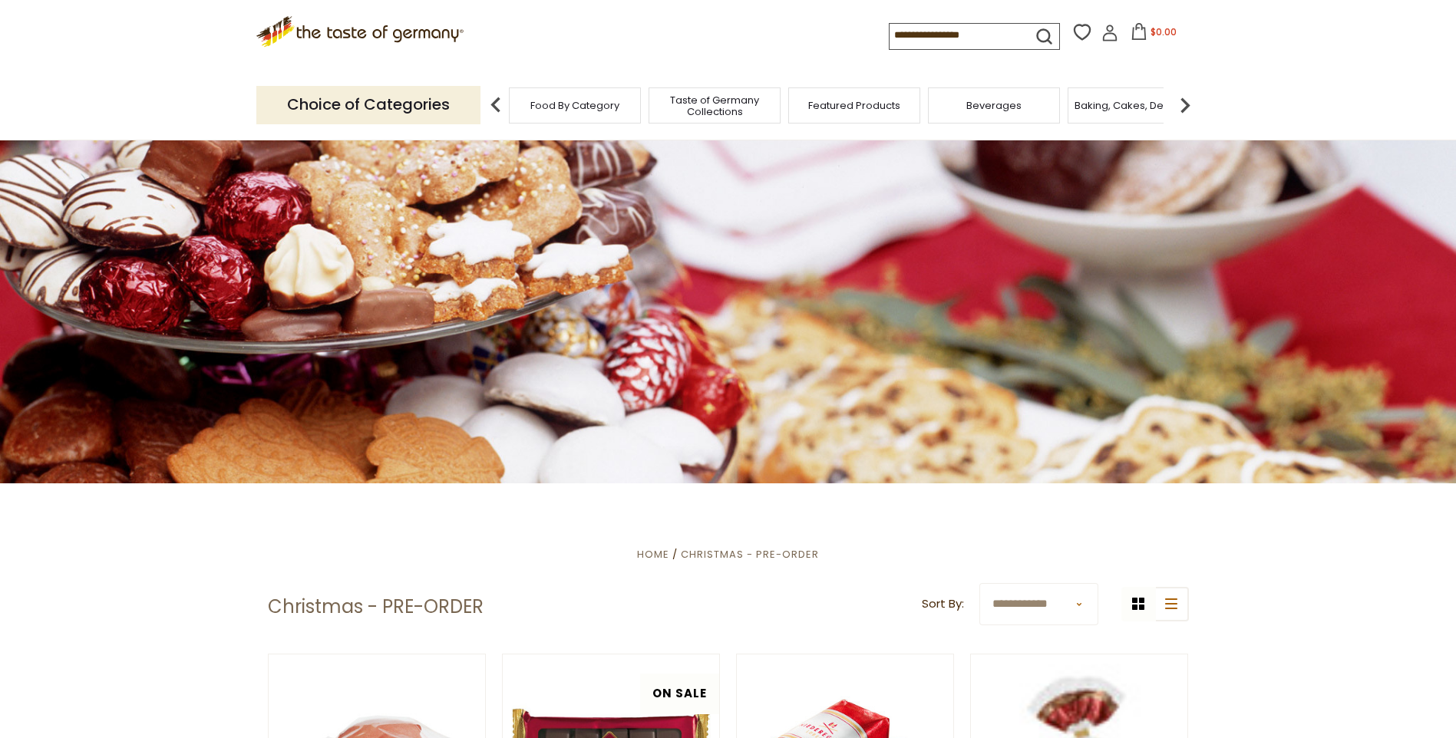 This screenshot has height=738, width=1456. What do you see at coordinates (653, 554) in the screenshot?
I see `a: Home` at bounding box center [653, 554].